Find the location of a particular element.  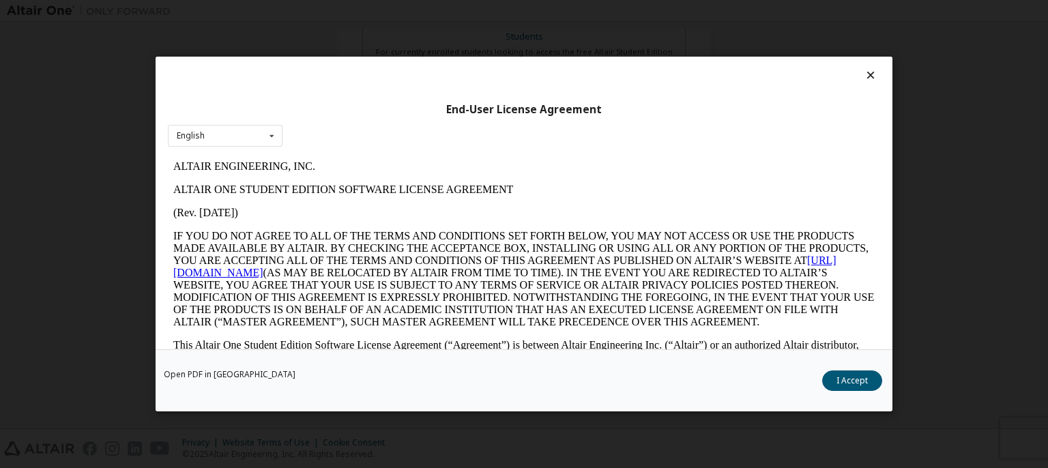

p: ALTAIR ENGINEERING, INC. is located at coordinates (356, 12).